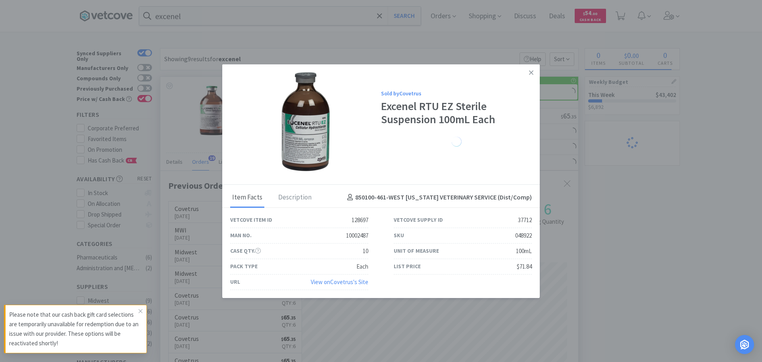 This screenshot has width=762, height=362. What do you see at coordinates (306, 122) in the screenshot?
I see `img: 8a0dc87ad391419aa6db62601c5688e0_37712.png` at bounding box center [306, 122].